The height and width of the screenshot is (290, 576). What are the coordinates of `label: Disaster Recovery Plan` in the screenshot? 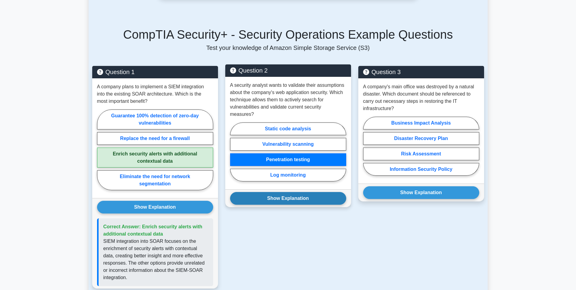 It's located at (421, 138).